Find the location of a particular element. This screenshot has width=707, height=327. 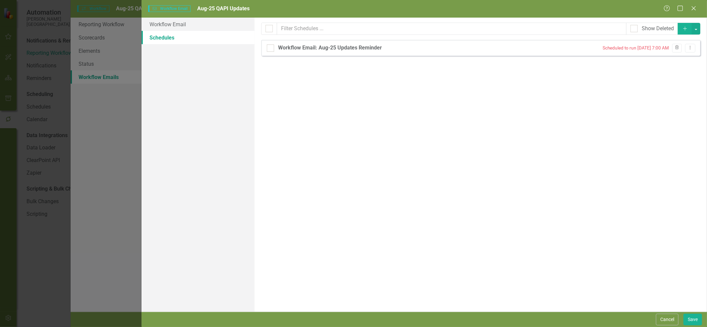

a: Schedules is located at coordinates (198, 37).